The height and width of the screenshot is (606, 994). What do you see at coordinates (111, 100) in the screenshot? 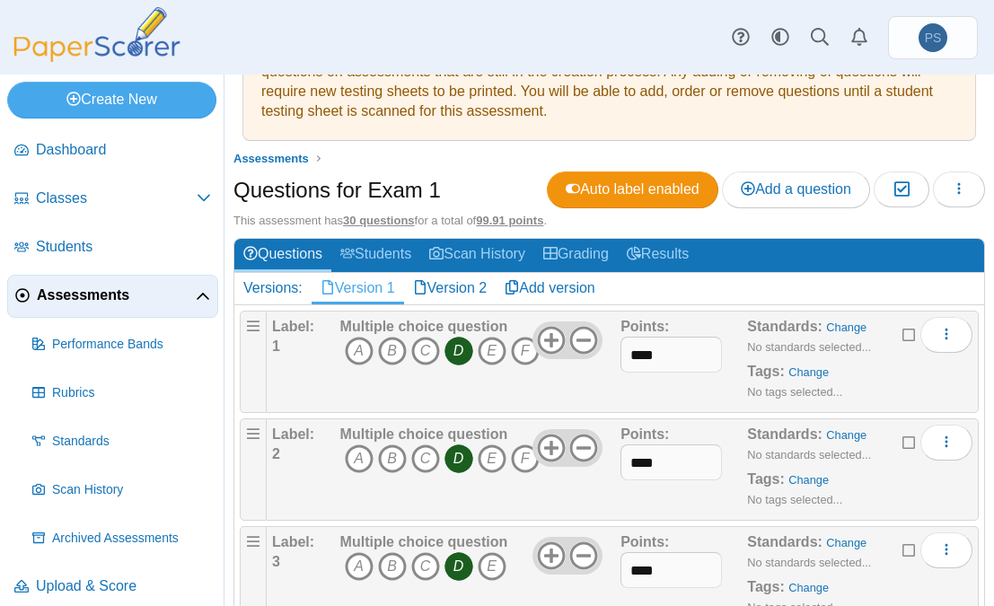
I see `a: Create New` at bounding box center [111, 100].